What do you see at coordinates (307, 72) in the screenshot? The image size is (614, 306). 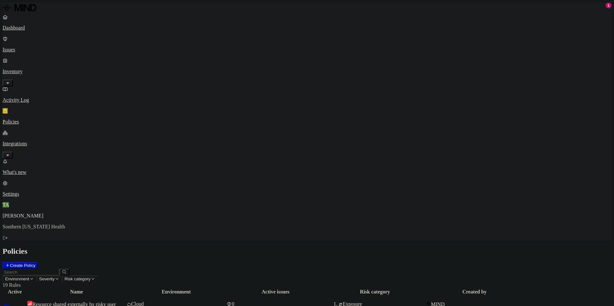 I see `p: Inventory` at bounding box center [307, 72].